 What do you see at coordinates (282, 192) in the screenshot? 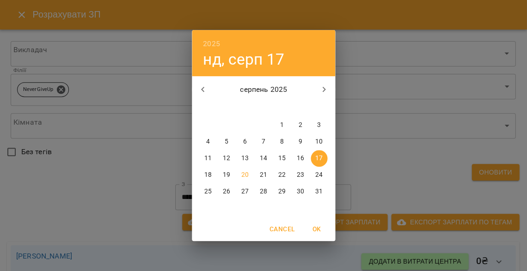
I see `button: 29` at bounding box center [282, 192].